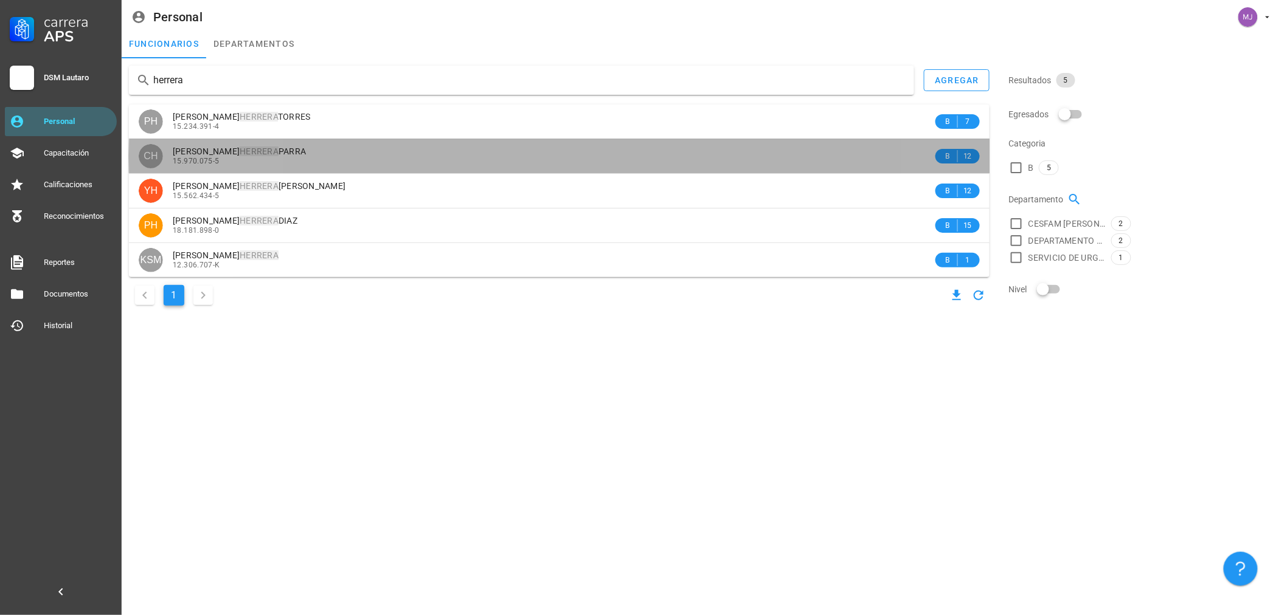 The height and width of the screenshot is (615, 1287). Describe the element at coordinates (967, 226) in the screenshot. I see `span: 15` at that location.